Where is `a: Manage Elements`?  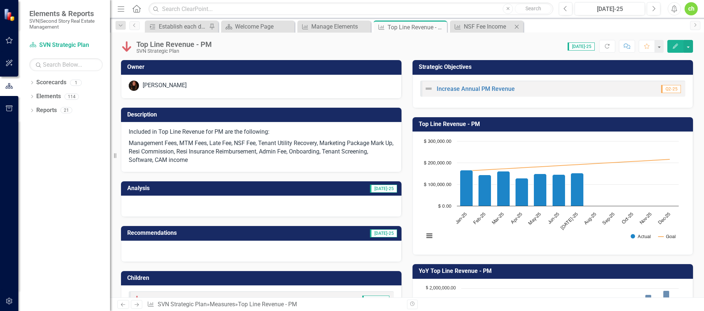
a: Manage Elements is located at coordinates (334, 26).